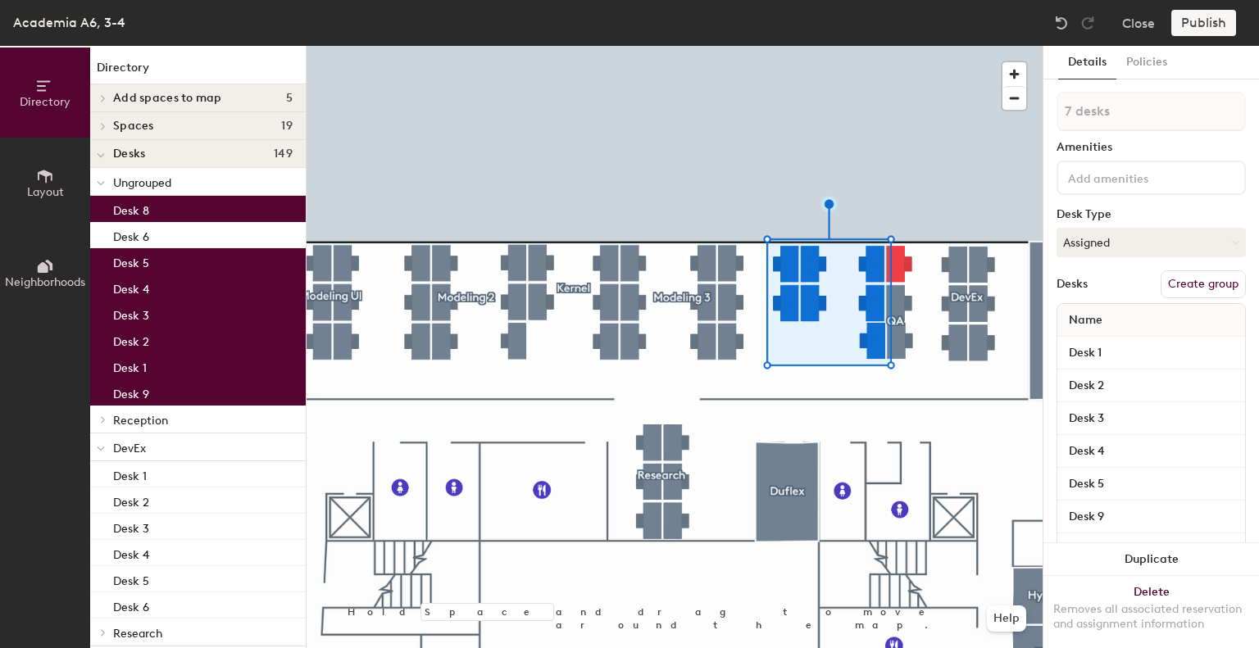 This screenshot has width=1259, height=648. Describe the element at coordinates (1007, 619) in the screenshot. I see `button: Help` at that location.